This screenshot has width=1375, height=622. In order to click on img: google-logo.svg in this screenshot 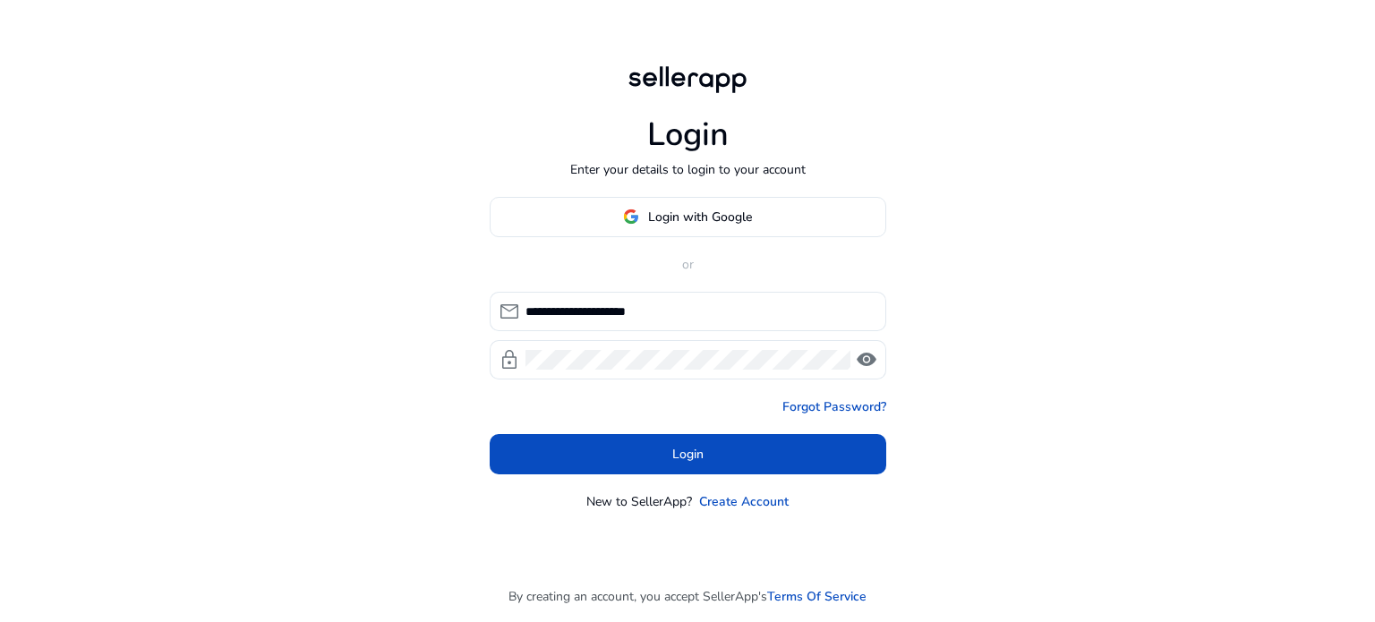, I will do `click(631, 217)`.